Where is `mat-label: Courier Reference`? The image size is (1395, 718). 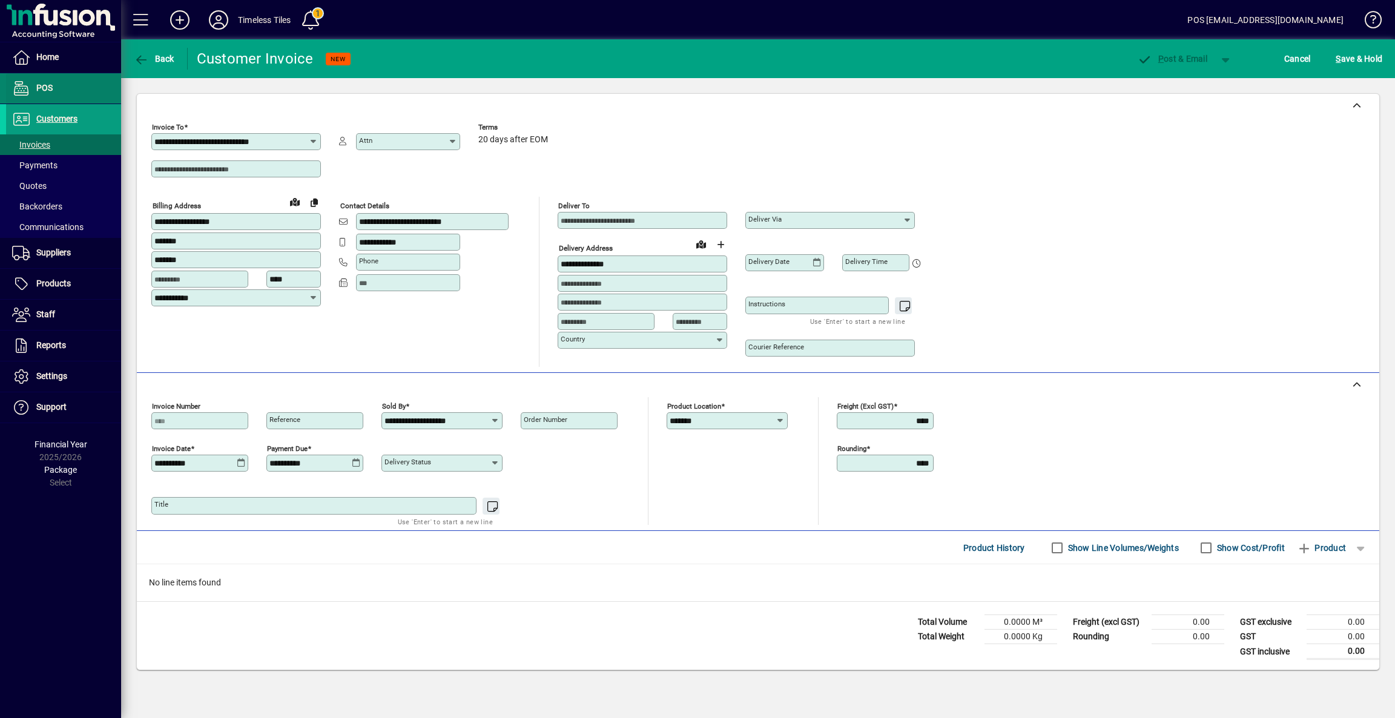 mat-label: Courier Reference is located at coordinates (776, 347).